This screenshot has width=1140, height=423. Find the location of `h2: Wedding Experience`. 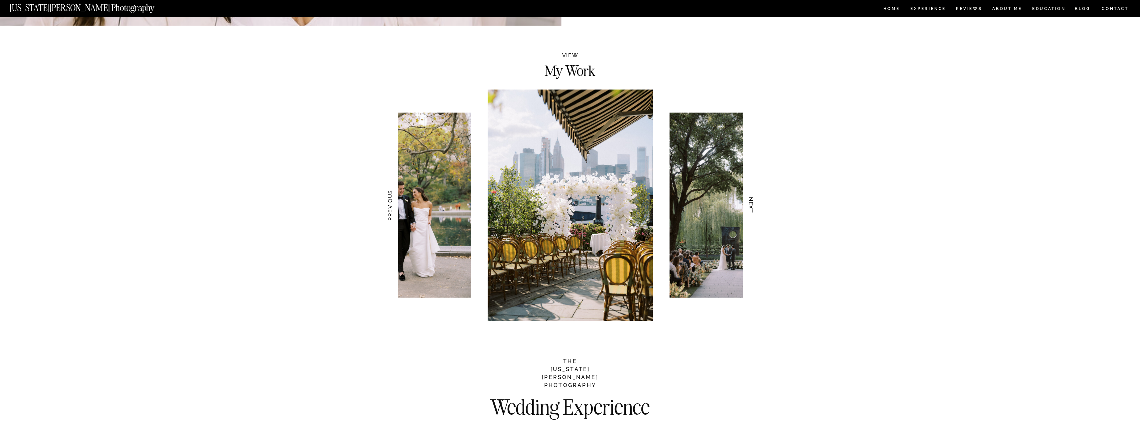

h2: Wedding Experience is located at coordinates (570, 403).